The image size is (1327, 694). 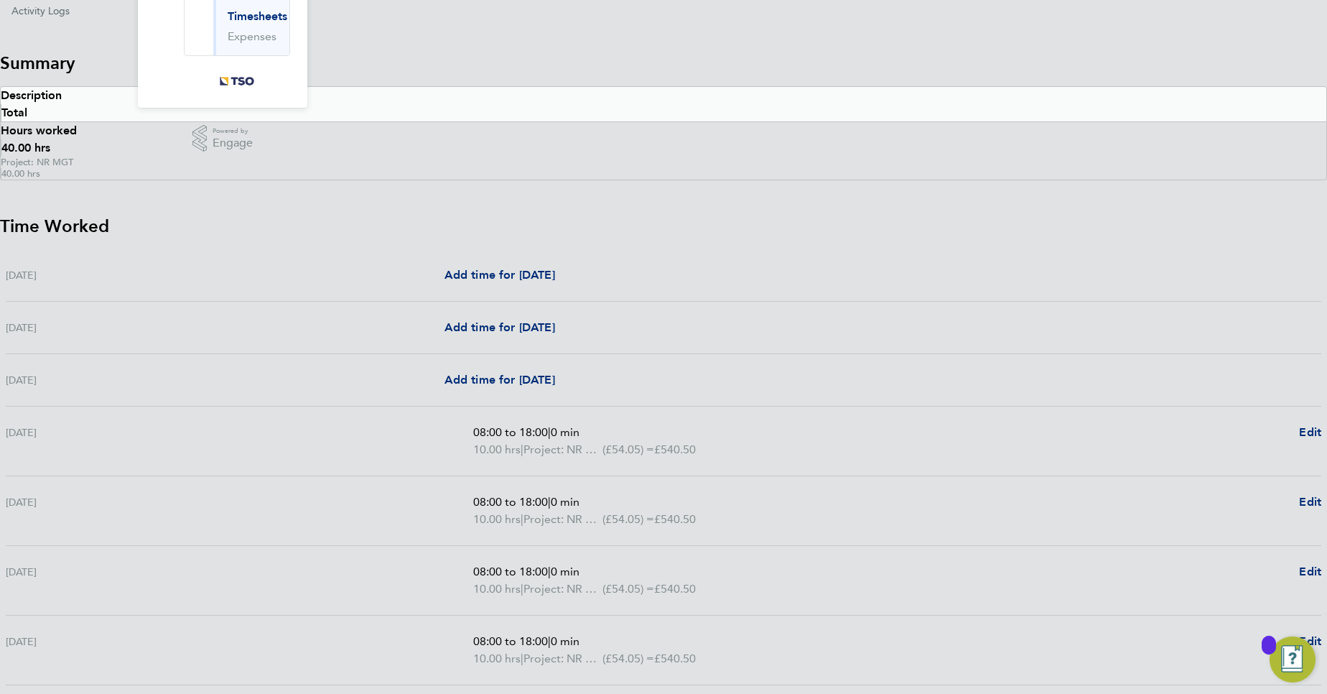 I want to click on button: Open Resource Center, 9 new notifications, so click(x=1293, y=659).